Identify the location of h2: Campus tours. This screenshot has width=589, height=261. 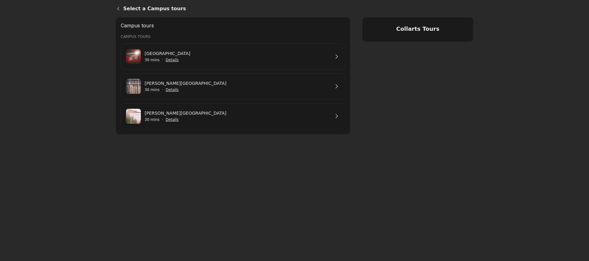
(233, 25).